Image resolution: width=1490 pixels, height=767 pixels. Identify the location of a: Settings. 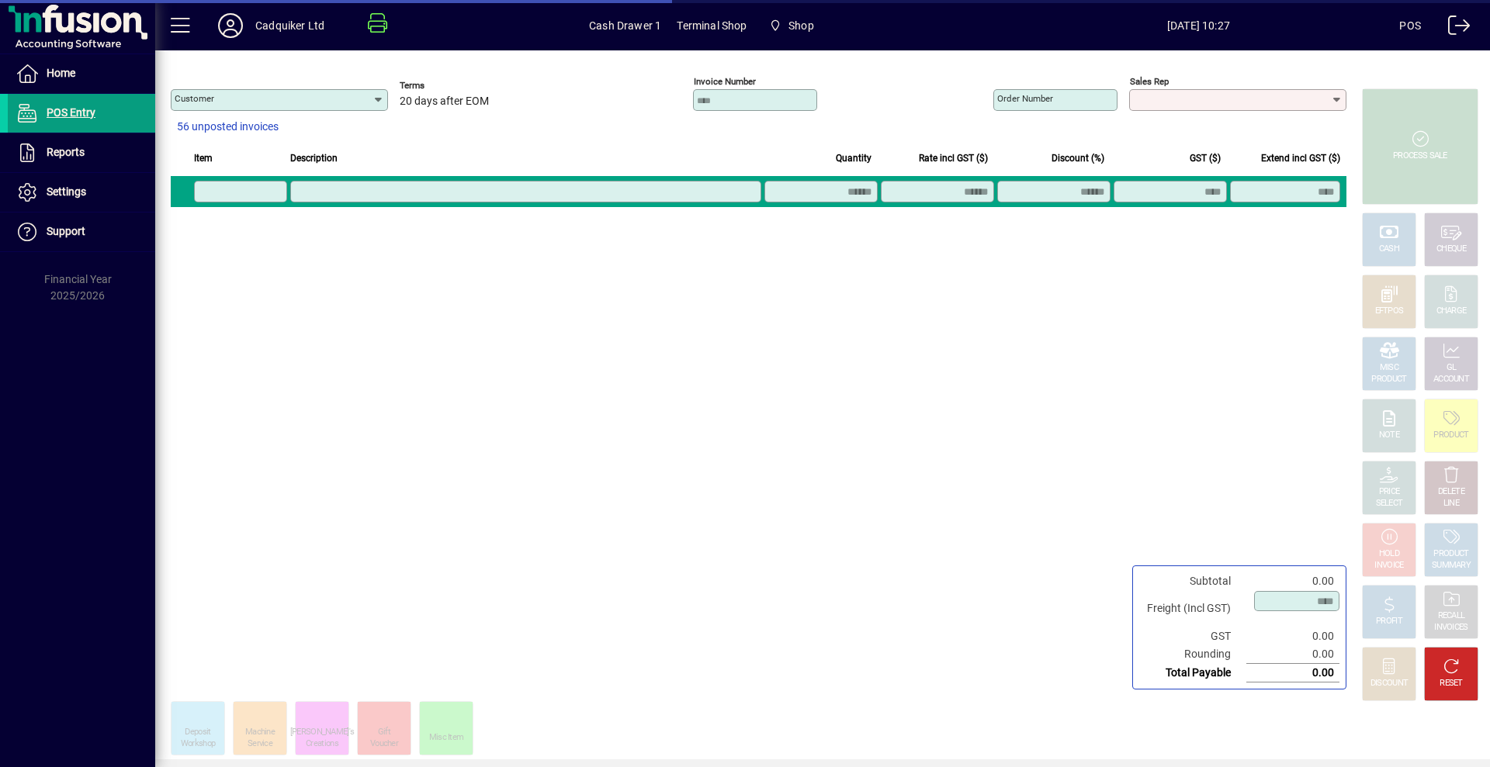
(81, 192).